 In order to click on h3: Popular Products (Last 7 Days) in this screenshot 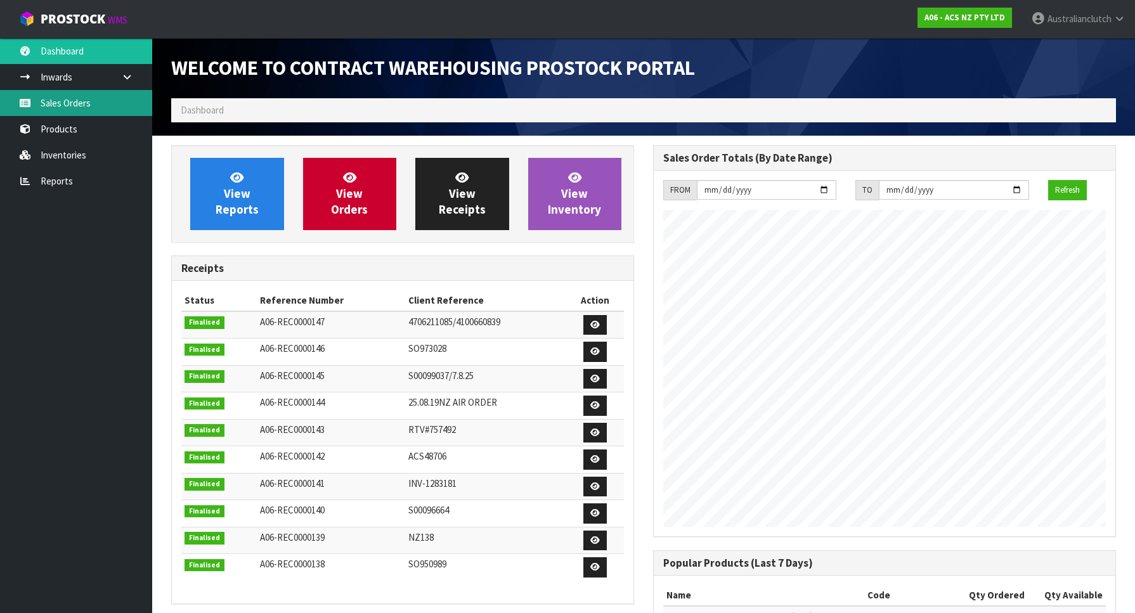, I will do `click(885, 563)`.